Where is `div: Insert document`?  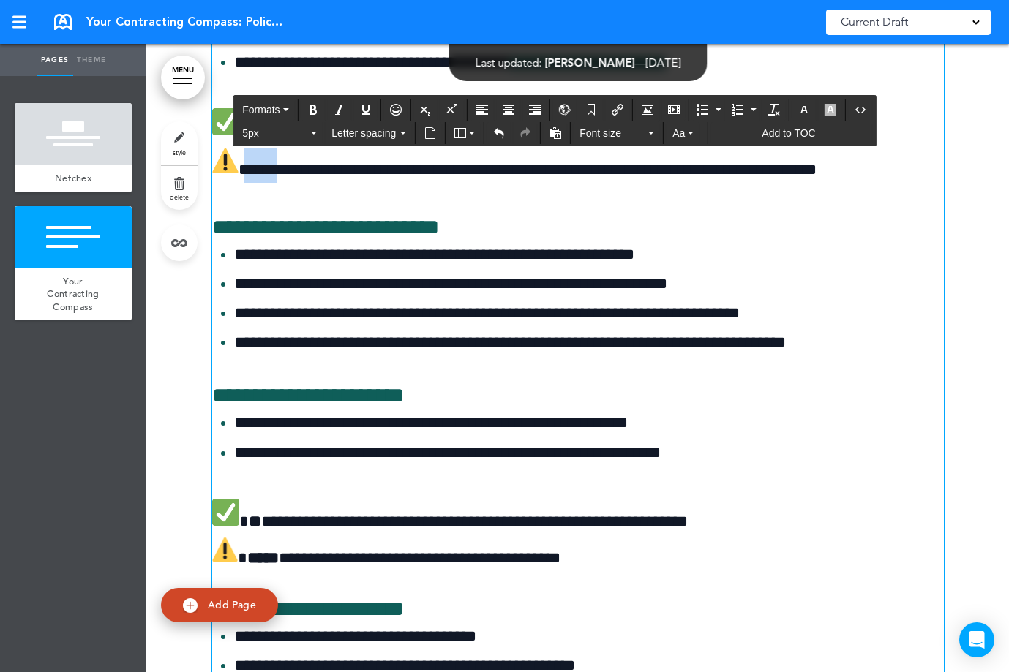 div: Insert document is located at coordinates (430, 133).